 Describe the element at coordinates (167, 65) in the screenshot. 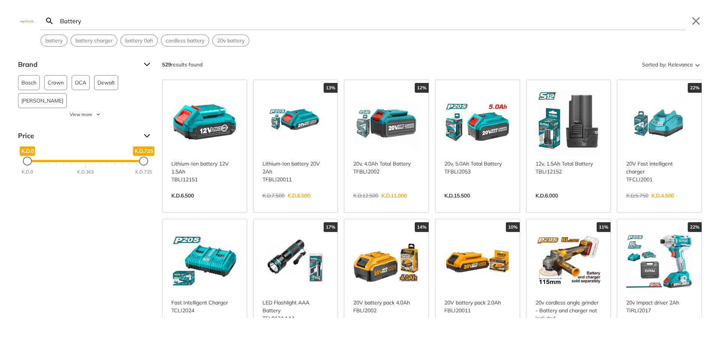

I see `strong: 529` at that location.